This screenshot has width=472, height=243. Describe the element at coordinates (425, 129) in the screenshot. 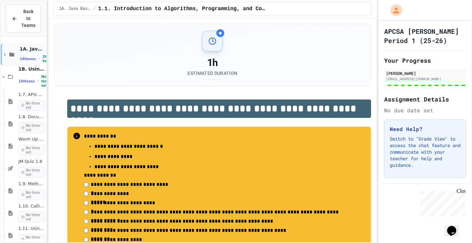

I see `h3: Need Help?` at that location.